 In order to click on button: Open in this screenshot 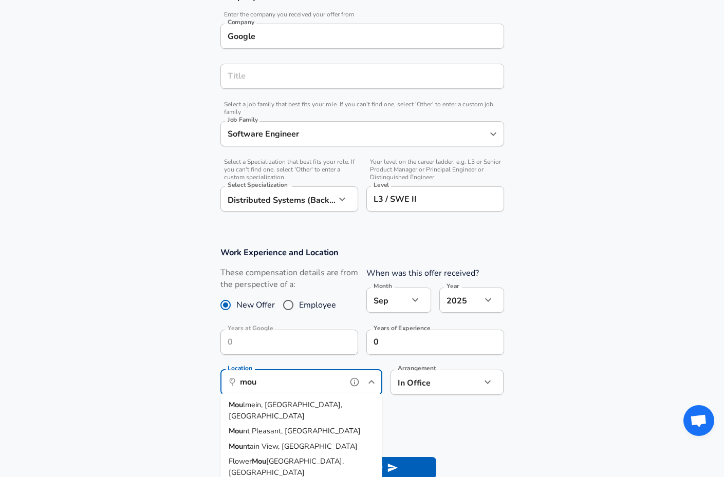, I will do `click(493, 134)`.